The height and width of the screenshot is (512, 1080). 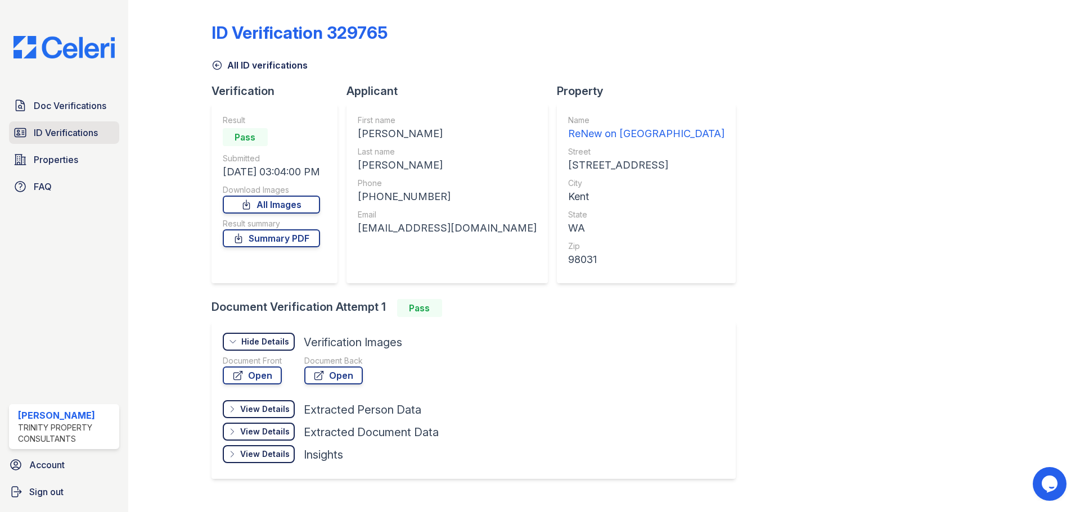 I want to click on div: State, so click(x=646, y=215).